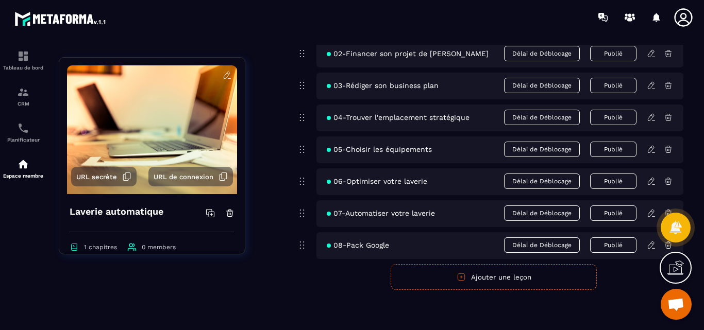 The height and width of the screenshot is (330, 704). What do you see at coordinates (23, 128) in the screenshot?
I see `img: scheduler` at bounding box center [23, 128].